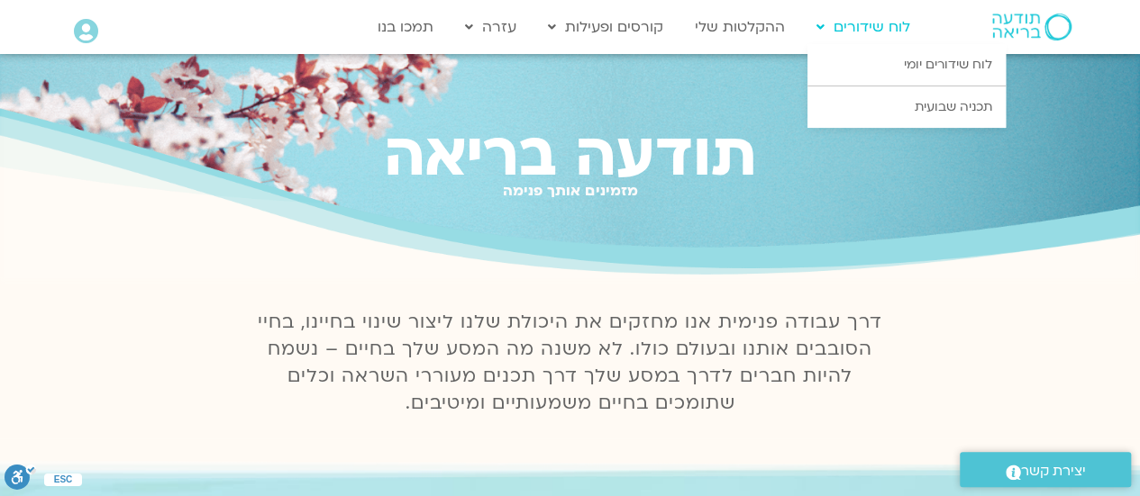 The image size is (1140, 496). Describe the element at coordinates (570, 363) in the screenshot. I see `p: דרך עבודה פנימית אנו מחזקים את היכולת שלנו ליצור שינוי בחיינו, בחיי הסובבים אותנו ובעולם כולו. לא...` at that location.